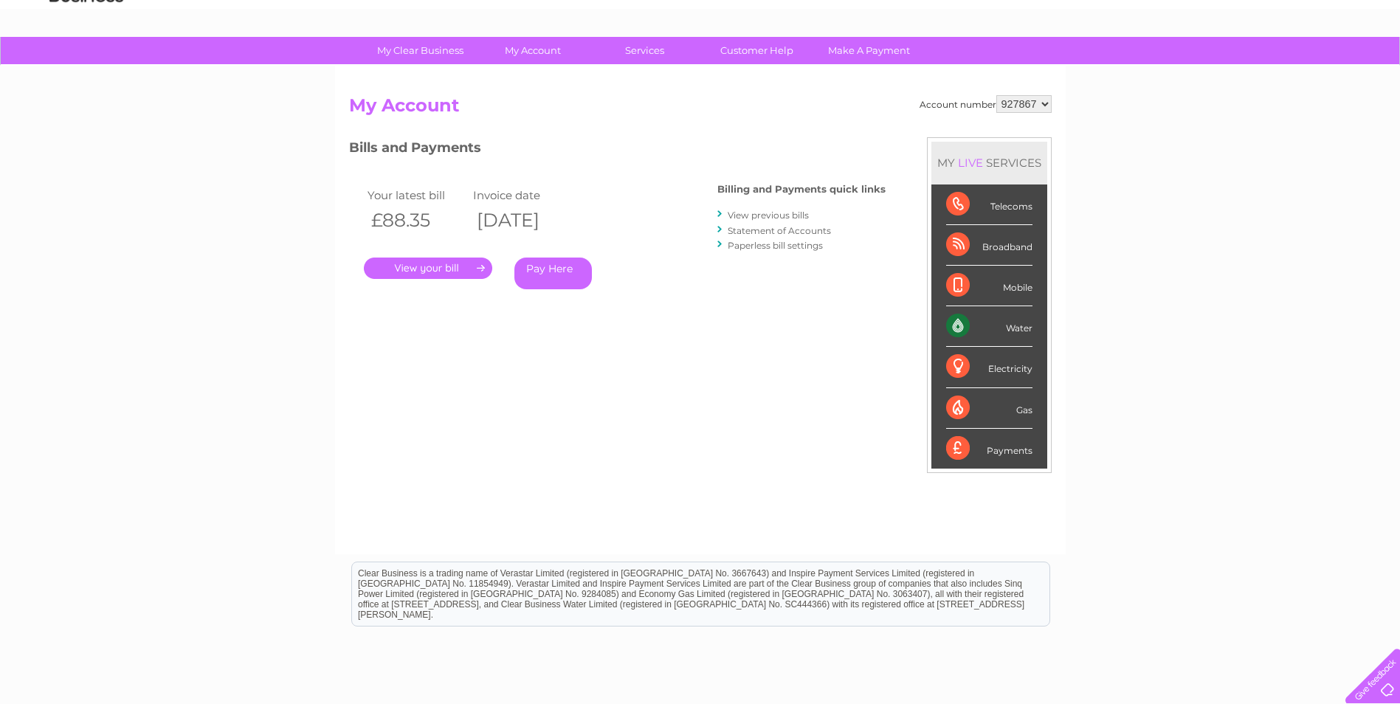 This screenshot has height=704, width=1400. I want to click on h4: Billing and Payments quick links, so click(802, 189).